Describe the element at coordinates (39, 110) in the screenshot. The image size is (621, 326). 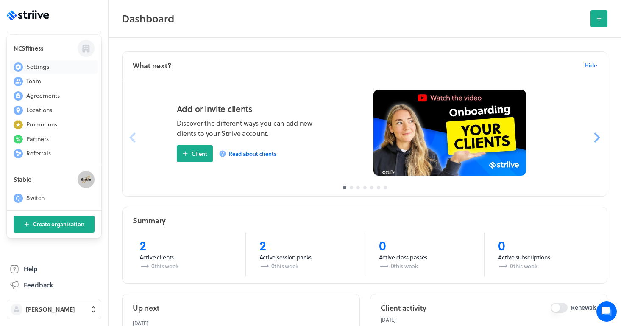
I see `span: Locations` at that location.